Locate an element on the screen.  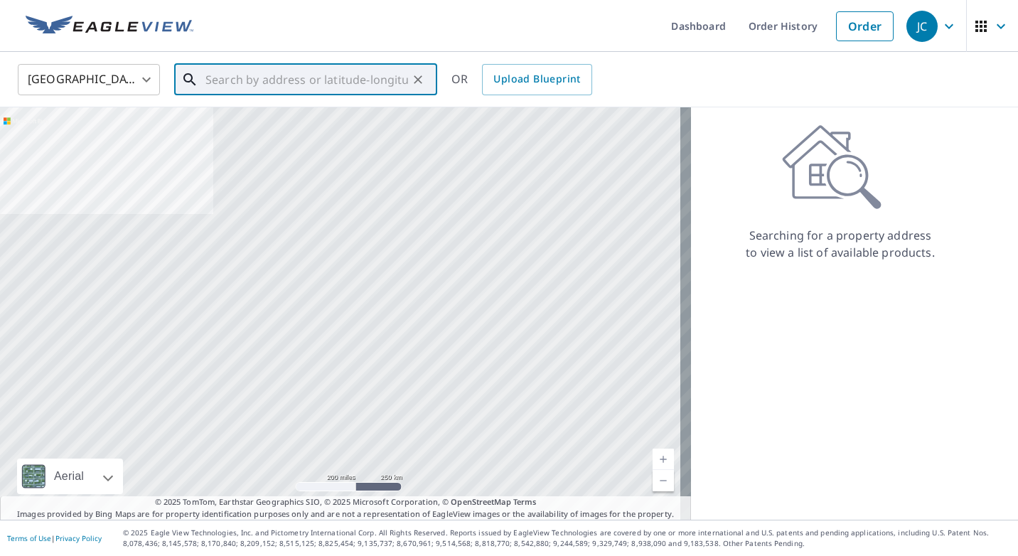
div: OR is located at coordinates (522, 80).